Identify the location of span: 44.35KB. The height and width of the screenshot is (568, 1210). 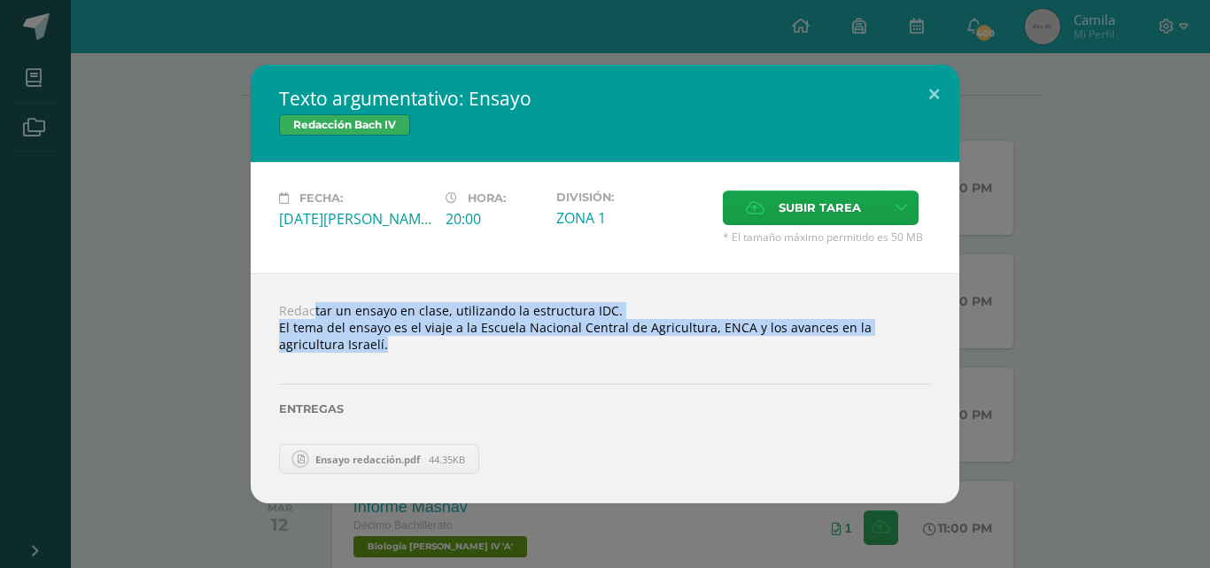
(446, 459).